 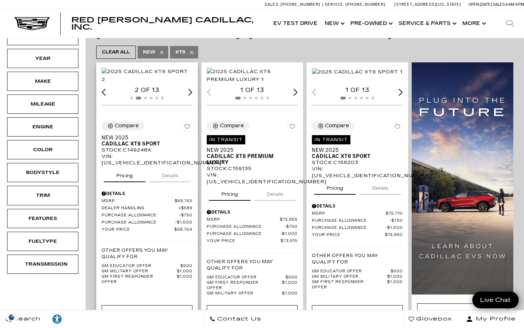 What do you see at coordinates (43, 195) in the screenshot?
I see `div: Trim` at bounding box center [43, 195].